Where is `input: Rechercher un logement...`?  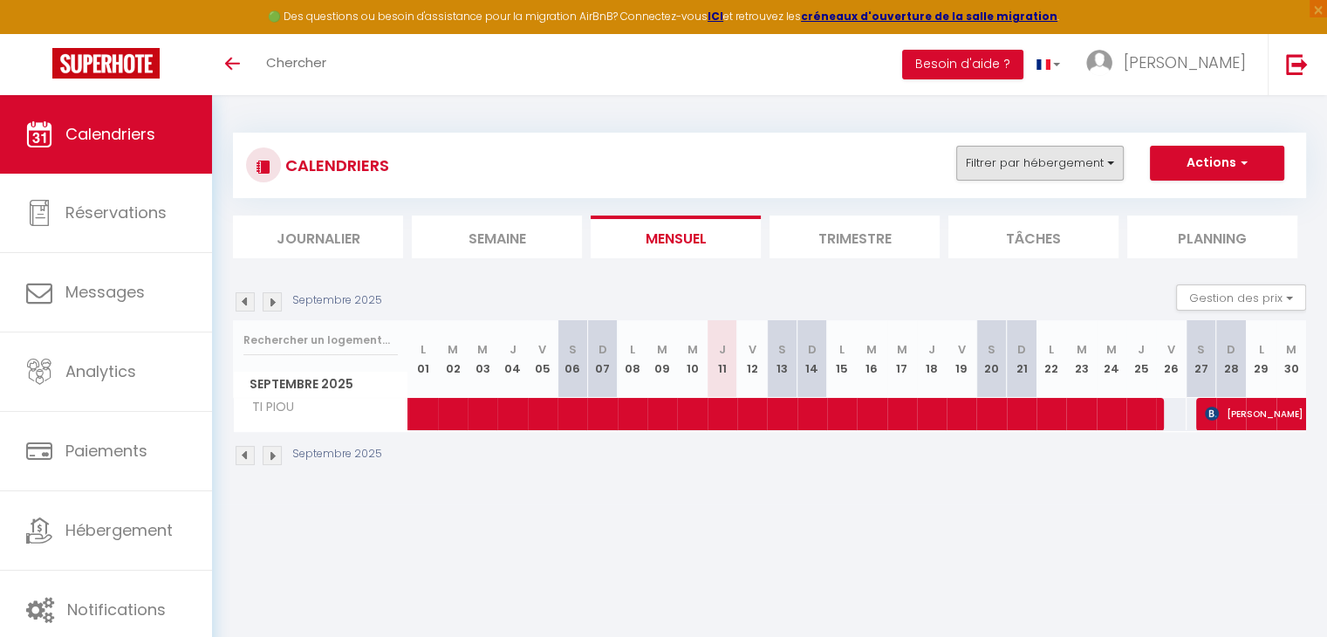
input: Rechercher un logement... is located at coordinates (320, 340).